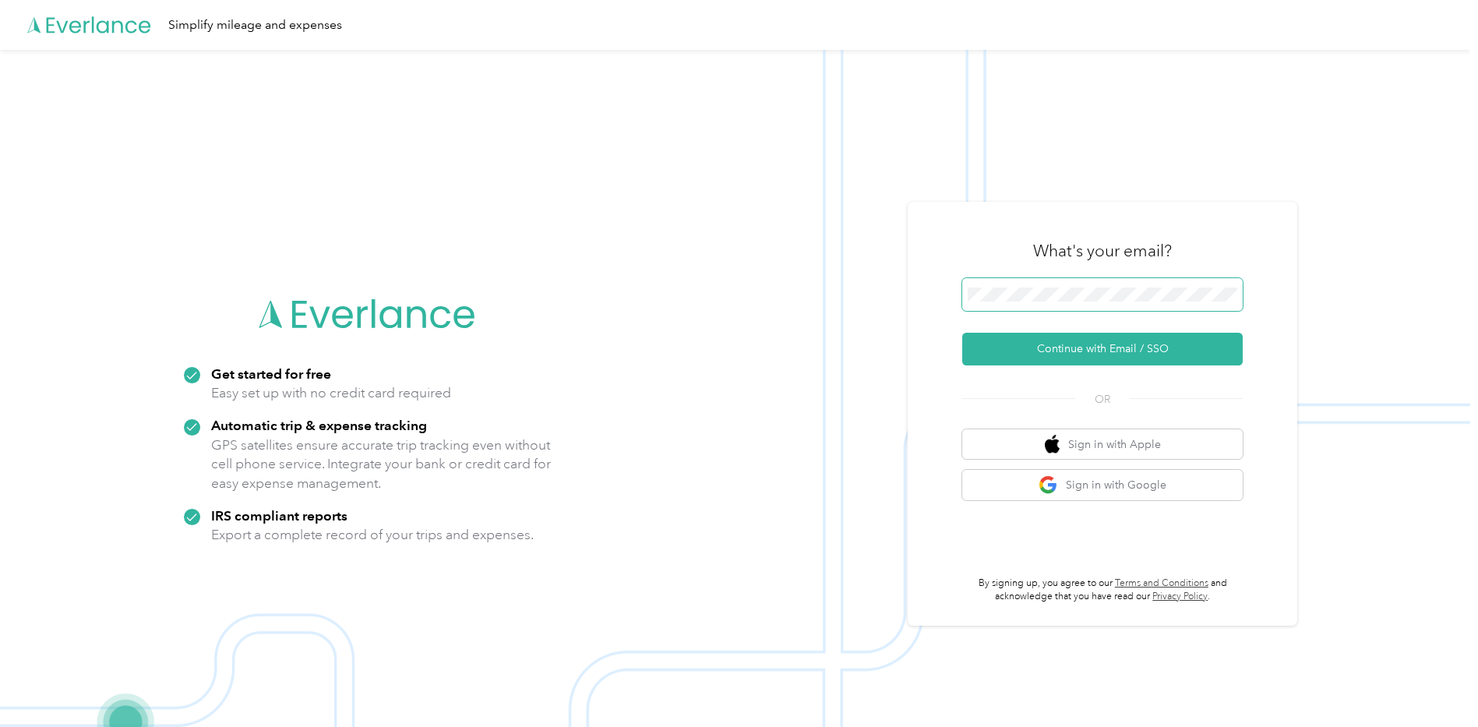 Image resolution: width=1478 pixels, height=727 pixels. I want to click on a: Terms and Conditions, so click(1162, 583).